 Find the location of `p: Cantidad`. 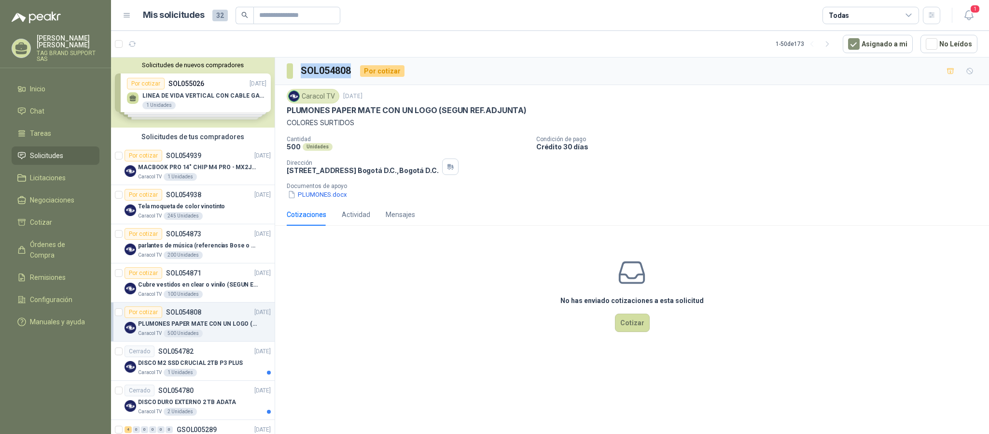

p: Cantidad is located at coordinates (408, 139).